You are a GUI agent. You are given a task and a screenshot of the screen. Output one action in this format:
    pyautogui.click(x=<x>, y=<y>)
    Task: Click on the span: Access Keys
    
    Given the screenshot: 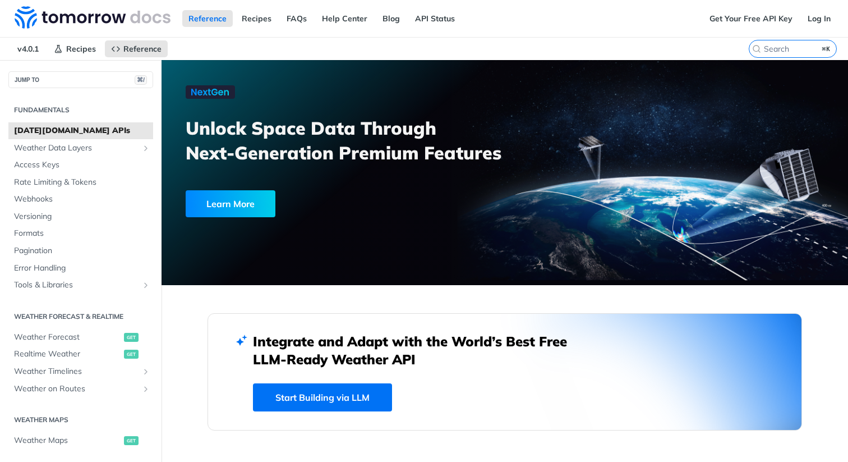 What is the action you would take?
    pyautogui.click(x=82, y=165)
    